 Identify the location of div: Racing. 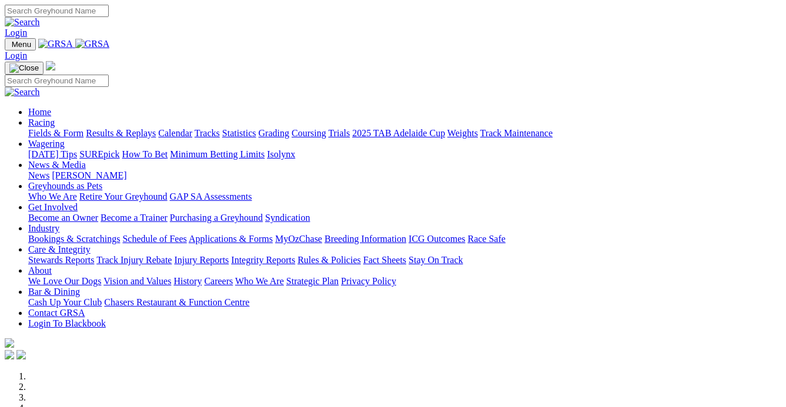
(404, 133).